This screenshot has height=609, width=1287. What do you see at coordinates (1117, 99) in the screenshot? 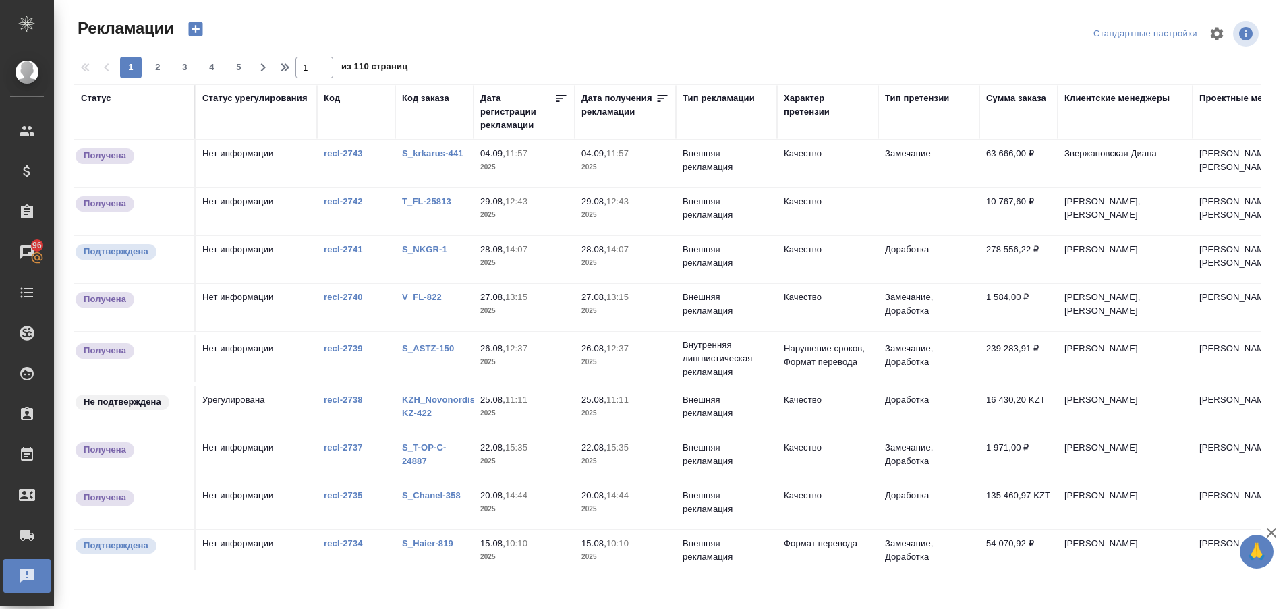
I see `div: Клиентские менеджеры` at bounding box center [1117, 99].